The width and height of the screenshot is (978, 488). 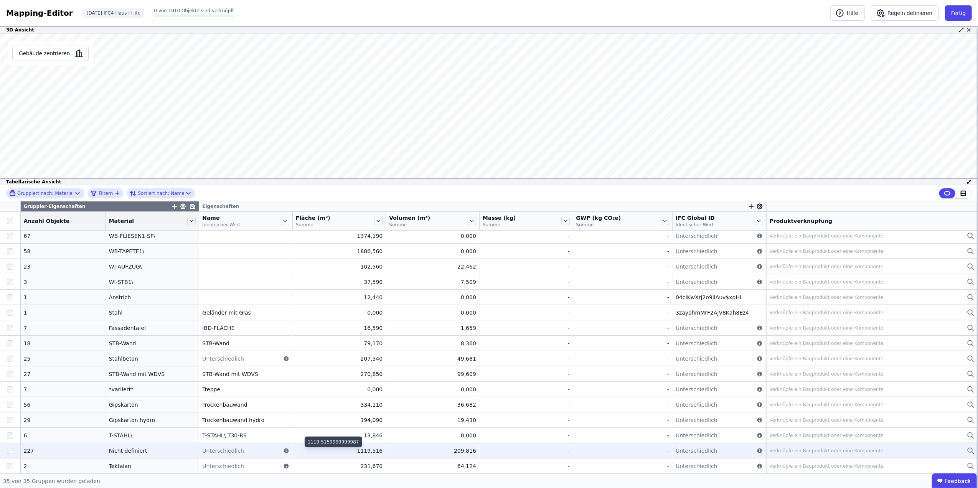 I want to click on div: Name, so click(x=157, y=193).